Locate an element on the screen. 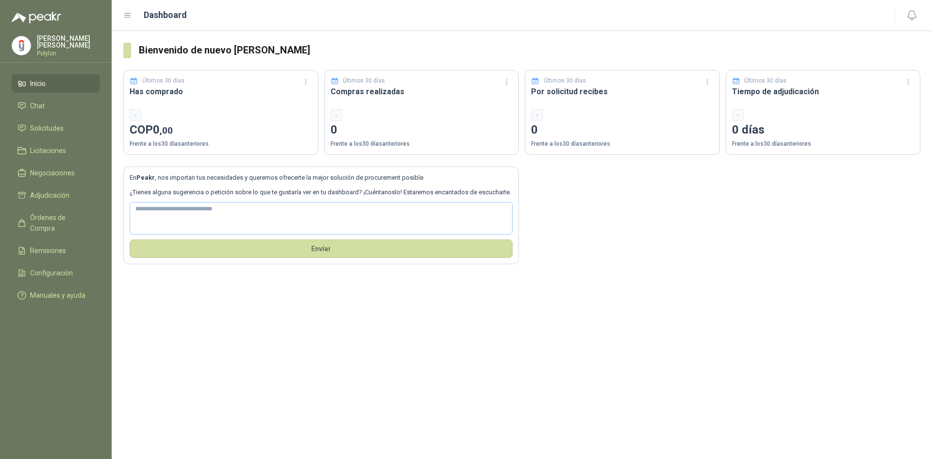 Image resolution: width=932 pixels, height=459 pixels. span: Inicio is located at coordinates (38, 84).